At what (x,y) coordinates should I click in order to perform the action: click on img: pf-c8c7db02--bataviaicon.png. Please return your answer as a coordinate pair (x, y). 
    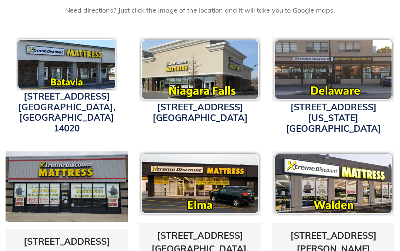
    Looking at the image, I should click on (67, 64).